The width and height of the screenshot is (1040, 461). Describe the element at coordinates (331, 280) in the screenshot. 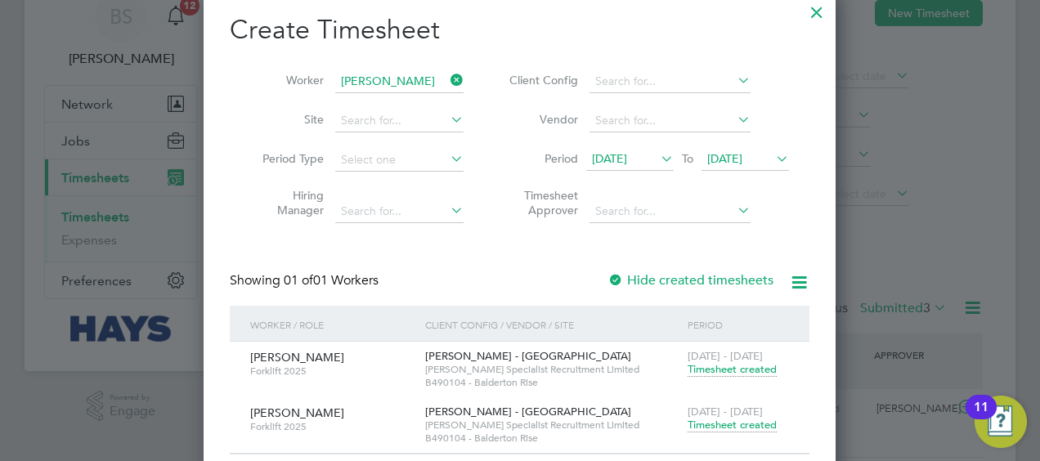

I see `span: 01 Workers` at that location.